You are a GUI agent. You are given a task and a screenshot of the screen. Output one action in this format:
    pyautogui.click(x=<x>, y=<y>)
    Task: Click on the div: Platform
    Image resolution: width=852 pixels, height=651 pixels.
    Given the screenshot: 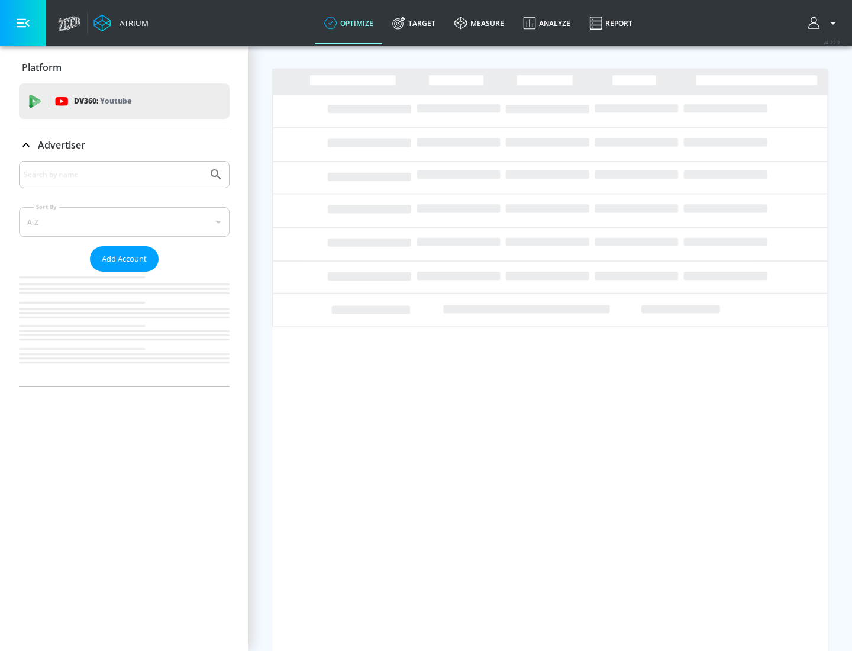 What is the action you would take?
    pyautogui.click(x=124, y=67)
    